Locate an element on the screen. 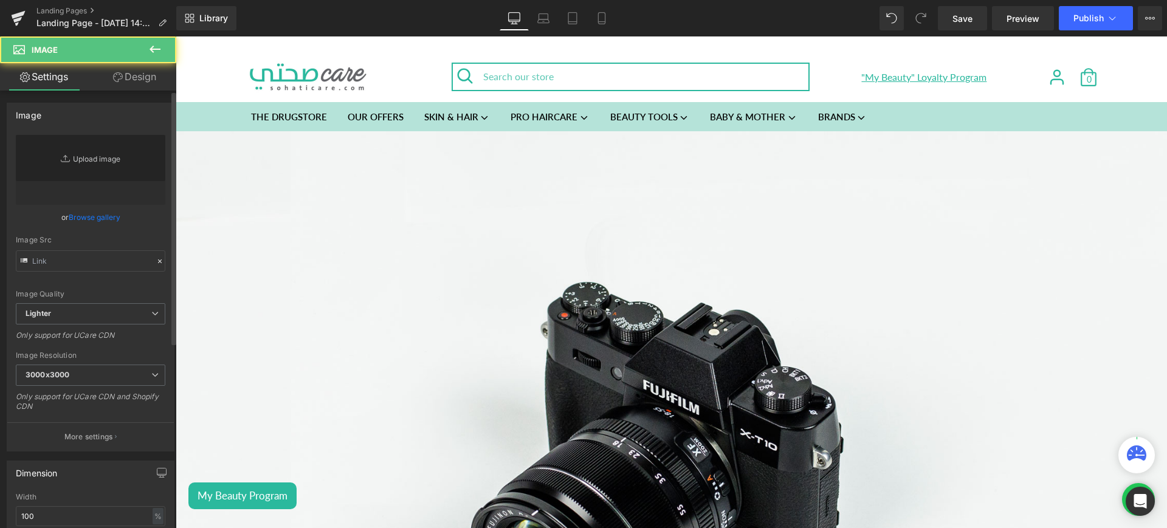 The height and width of the screenshot is (528, 1167). div: Image Resolution is located at coordinates (91, 355).